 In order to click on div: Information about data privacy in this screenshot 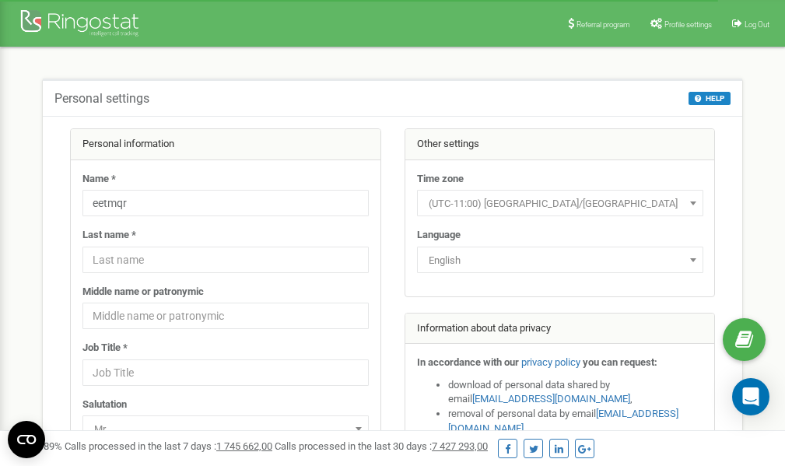, I will do `click(560, 329)`.